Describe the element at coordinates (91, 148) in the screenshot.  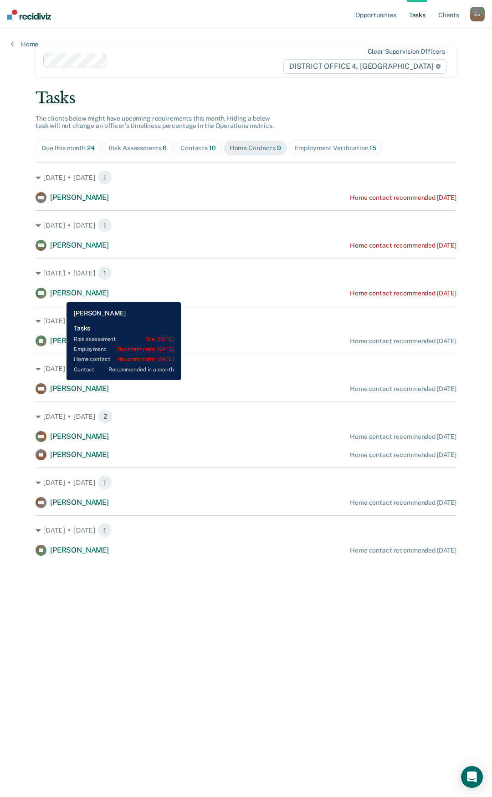
I see `span: 24` at that location.